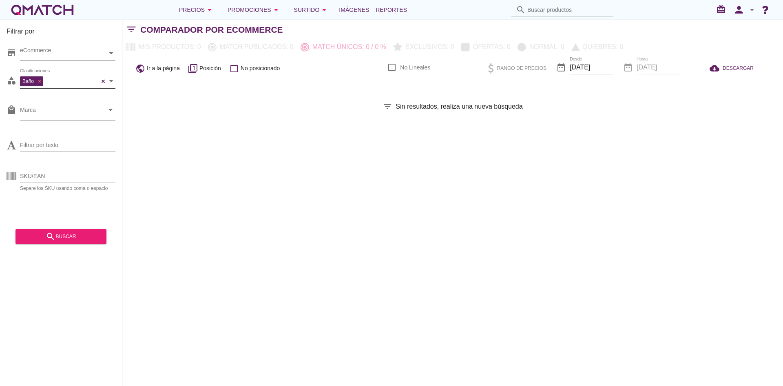 This screenshot has width=783, height=386. Describe the element at coordinates (61, 33) in the screenshot. I see `h3: Filtrar por` at that location.